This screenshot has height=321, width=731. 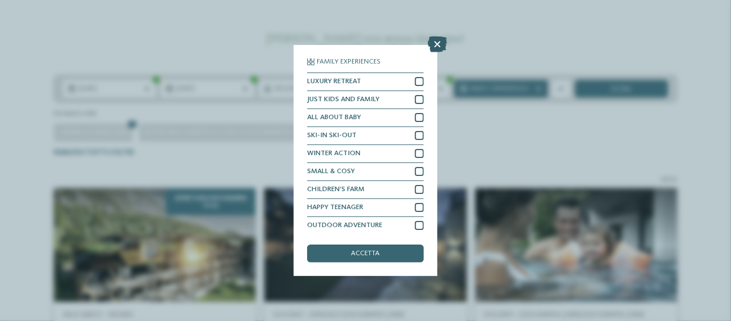 I want to click on span: OUTDOOR ADVENTURE, so click(x=345, y=225).